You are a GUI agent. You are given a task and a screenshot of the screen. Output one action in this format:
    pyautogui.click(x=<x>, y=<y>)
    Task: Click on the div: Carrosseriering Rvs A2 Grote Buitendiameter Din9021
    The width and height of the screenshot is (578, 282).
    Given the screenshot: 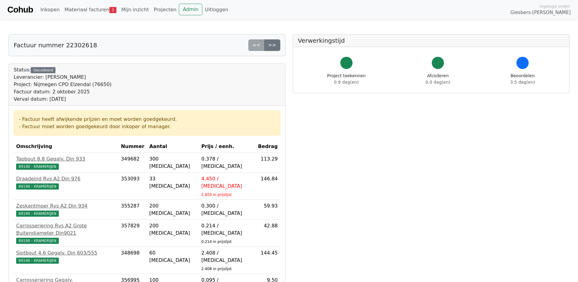 What is the action you would take?
    pyautogui.click(x=66, y=229)
    